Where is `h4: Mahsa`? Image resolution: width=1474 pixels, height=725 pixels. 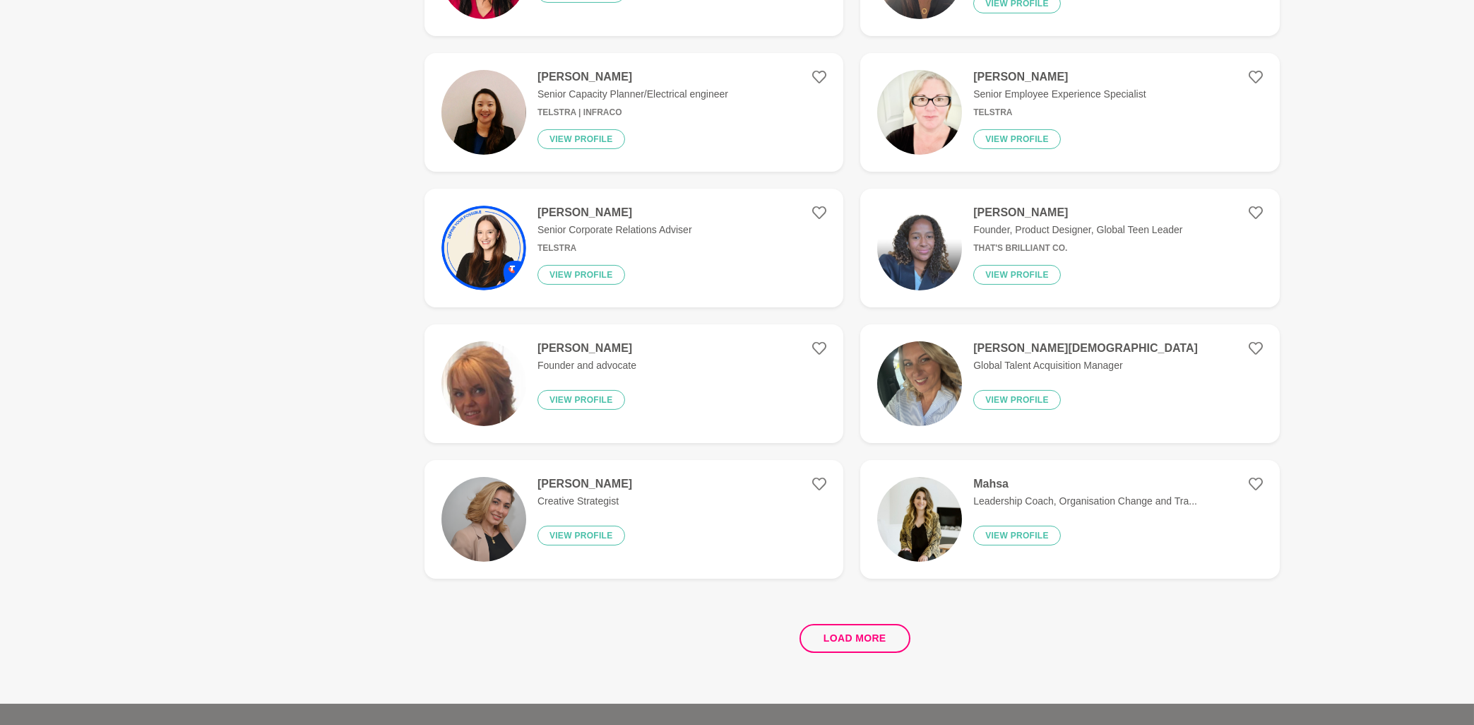
h4: Mahsa is located at coordinates (1085, 484).